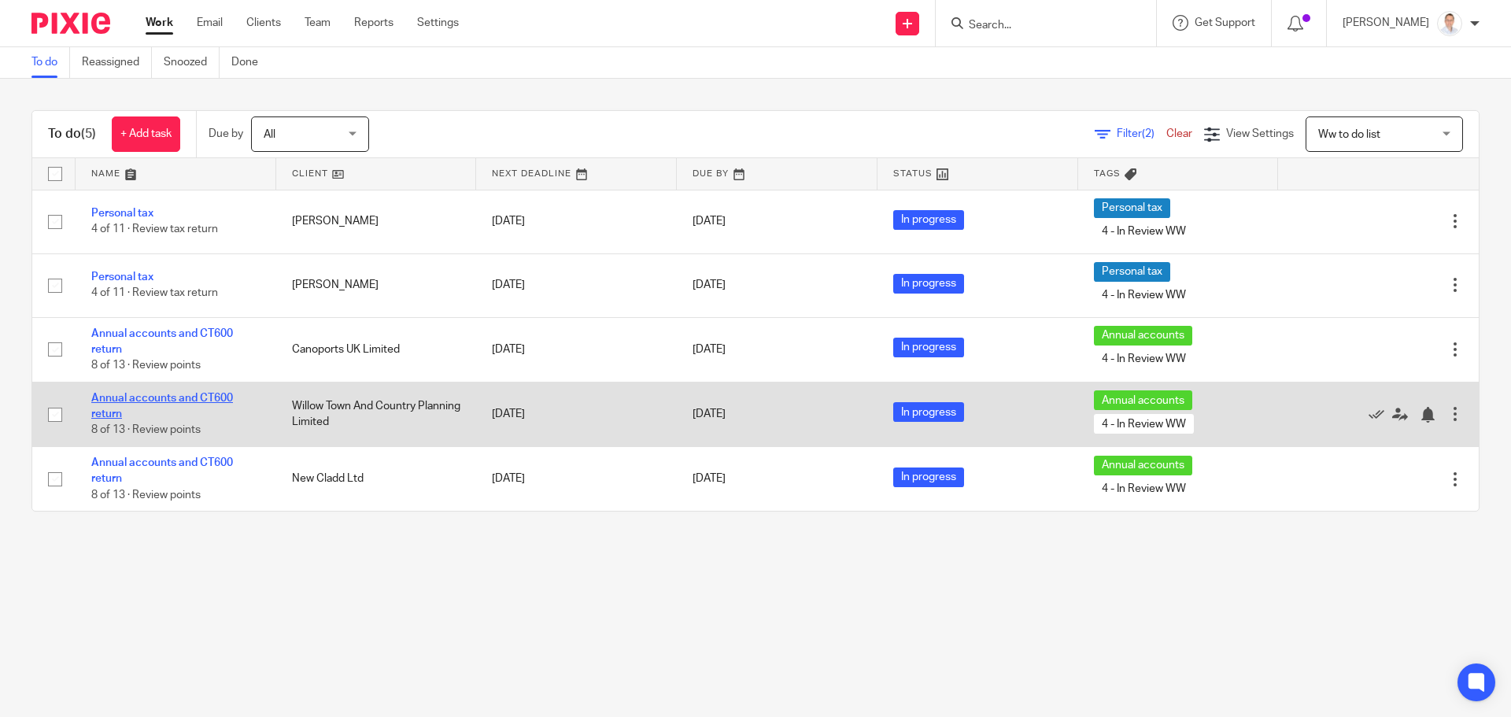  What do you see at coordinates (317, 23) in the screenshot?
I see `a: Team` at bounding box center [317, 23].